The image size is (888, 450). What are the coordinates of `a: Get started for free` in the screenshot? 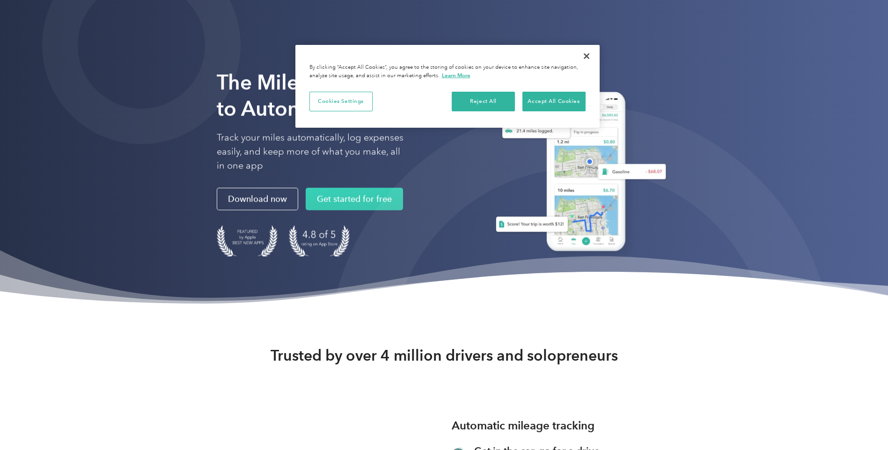 It's located at (354, 199).